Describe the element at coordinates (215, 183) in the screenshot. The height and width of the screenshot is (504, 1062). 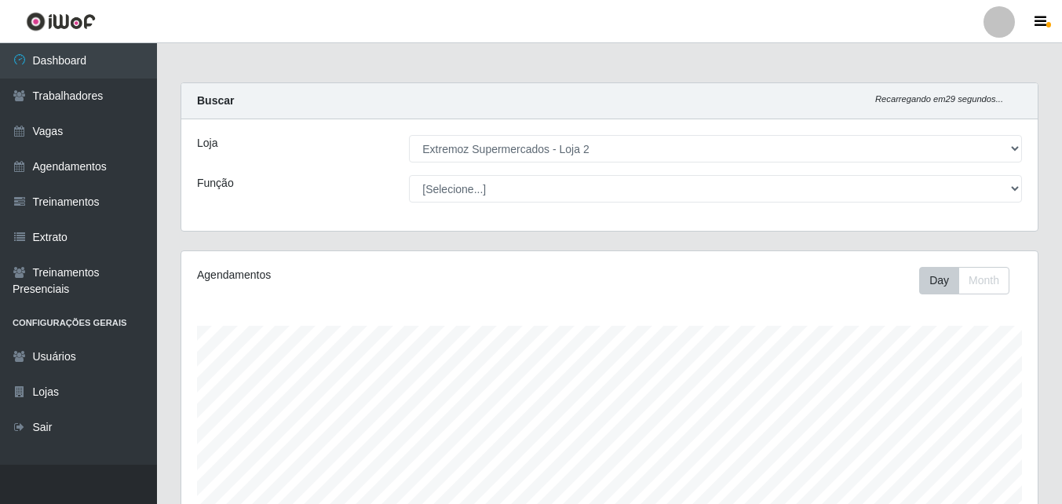
I see `label: Função` at that location.